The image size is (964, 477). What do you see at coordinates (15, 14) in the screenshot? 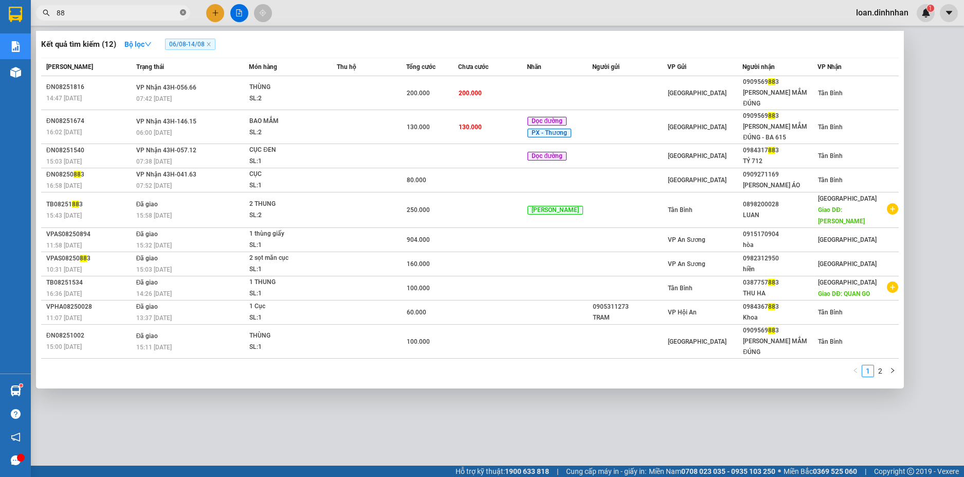
I see `img: logo-vxr` at bounding box center [15, 14].